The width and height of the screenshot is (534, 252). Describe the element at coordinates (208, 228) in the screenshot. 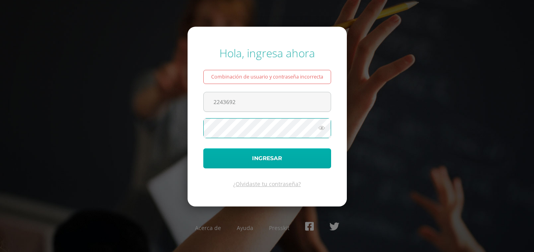

I see `a: Acerca de` at that location.